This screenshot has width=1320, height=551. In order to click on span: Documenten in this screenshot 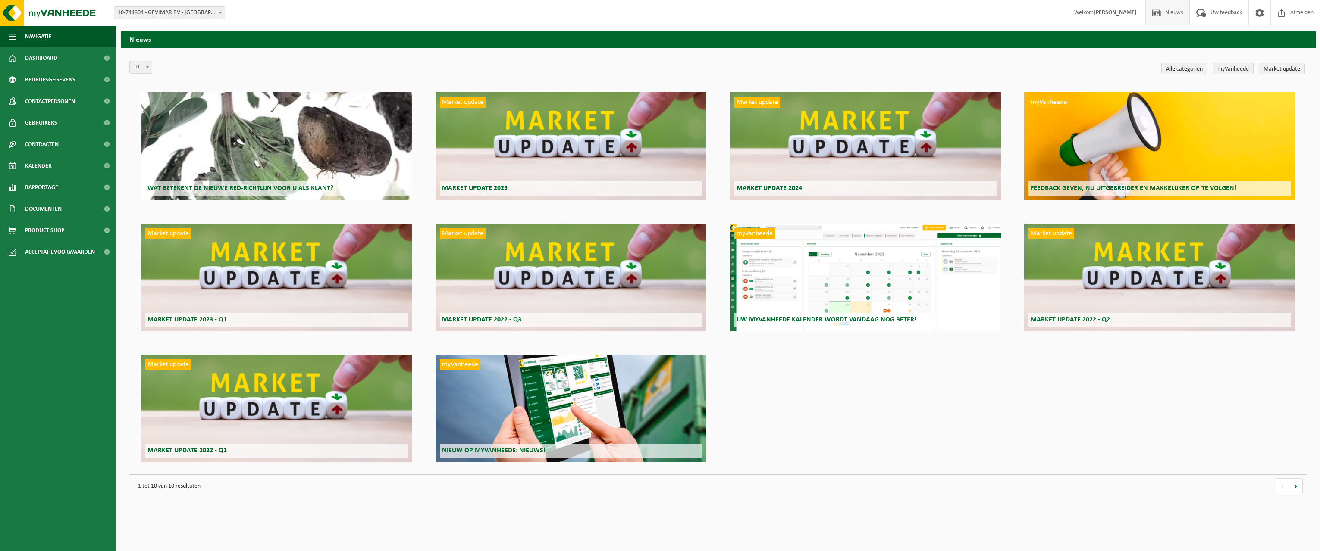, I will do `click(43, 209)`.